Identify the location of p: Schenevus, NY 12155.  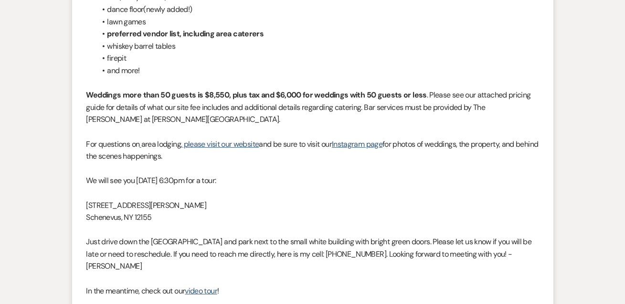
(313, 217).